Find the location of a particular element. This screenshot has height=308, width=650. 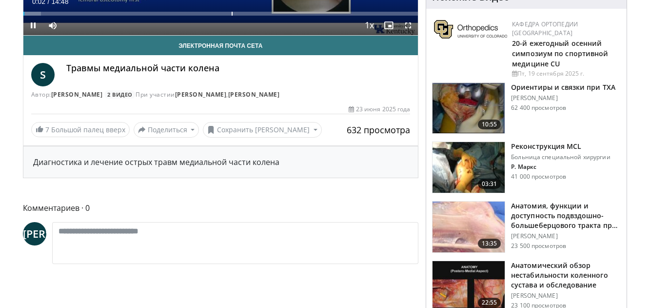

ya-tr-span: 632 просмотра is located at coordinates (378, 130).